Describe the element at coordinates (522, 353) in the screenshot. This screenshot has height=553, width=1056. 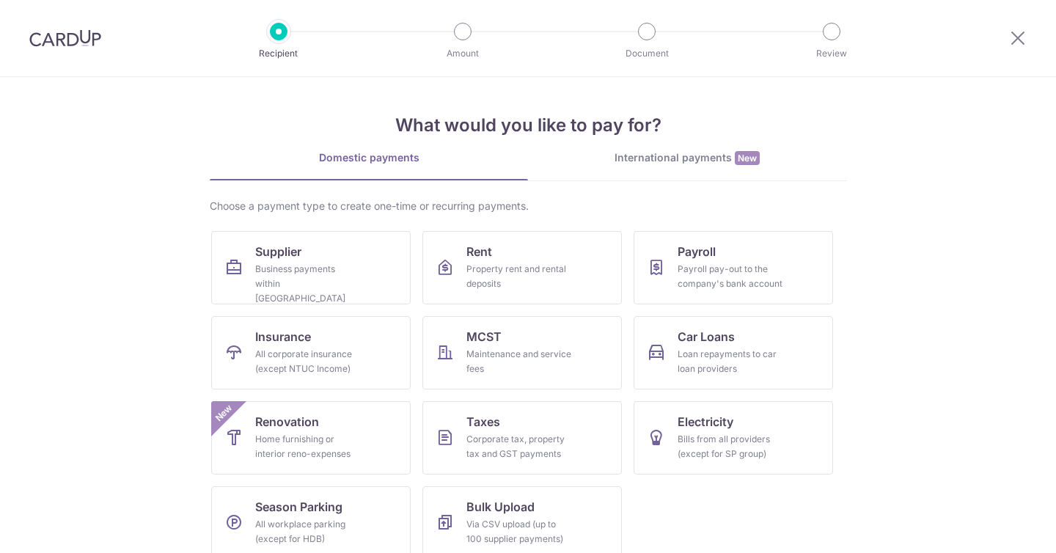
I see `a: MCSTMaintenance and service fees` at that location.